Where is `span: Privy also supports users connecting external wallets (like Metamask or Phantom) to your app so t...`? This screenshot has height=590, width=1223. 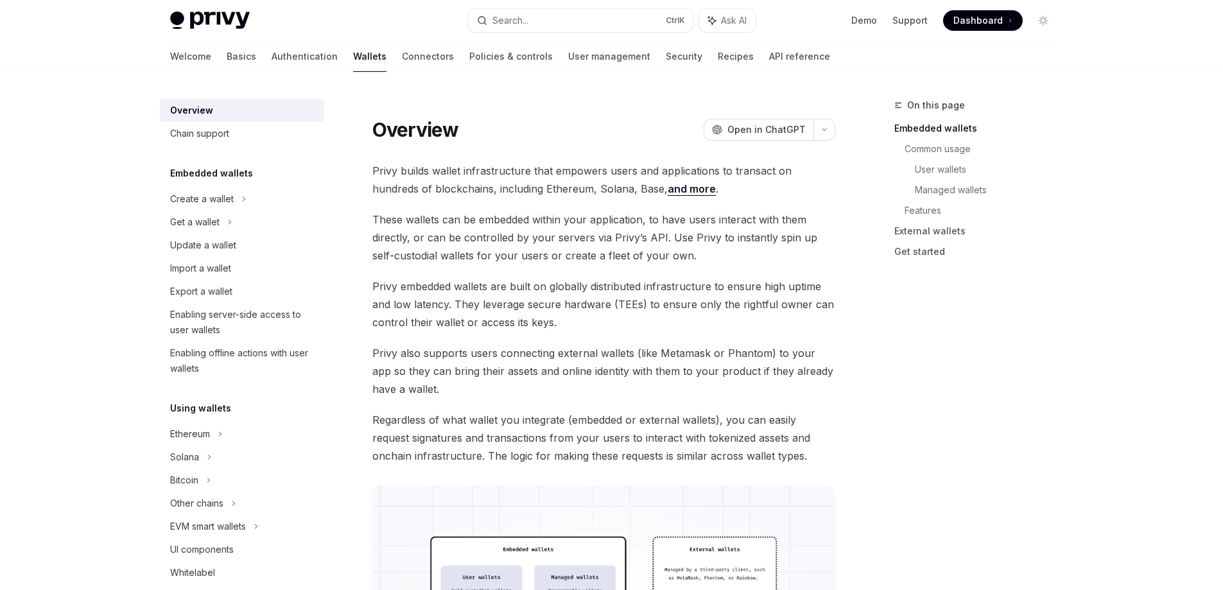 span: Privy also supports users connecting external wallets (like Metamask or Phantom) to your app so t... is located at coordinates (603, 371).